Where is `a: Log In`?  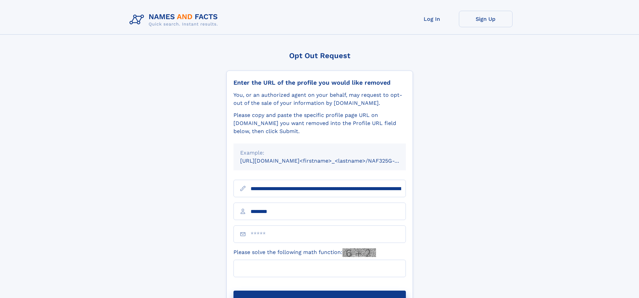
a: Log In is located at coordinates (432, 19).